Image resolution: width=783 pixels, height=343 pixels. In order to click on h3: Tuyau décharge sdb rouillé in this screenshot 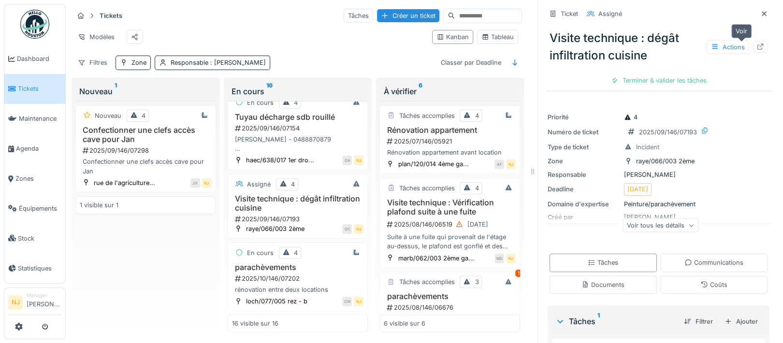, I will do `click(298, 117)`.